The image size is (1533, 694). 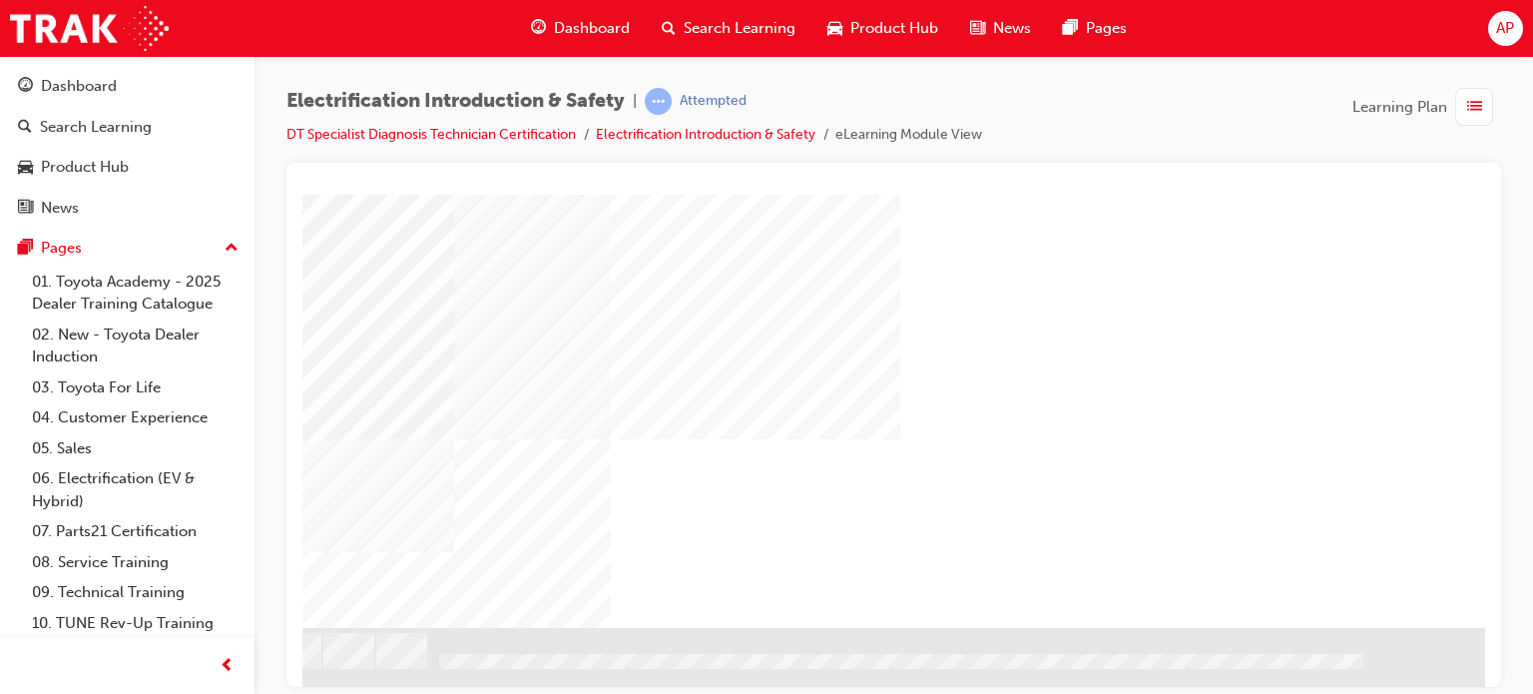 What do you see at coordinates (706, 134) in the screenshot?
I see `a: Electrification Introduction & Safety` at bounding box center [706, 134].